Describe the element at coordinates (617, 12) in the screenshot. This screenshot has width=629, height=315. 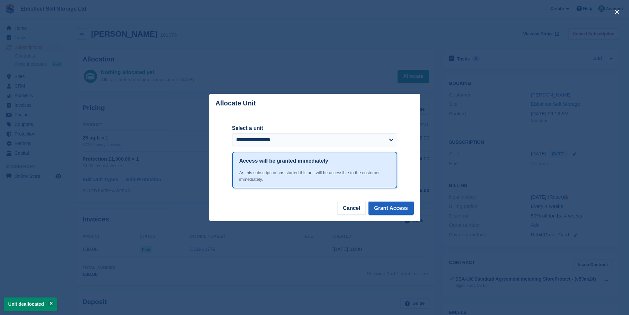
I see `button: close` at that location.